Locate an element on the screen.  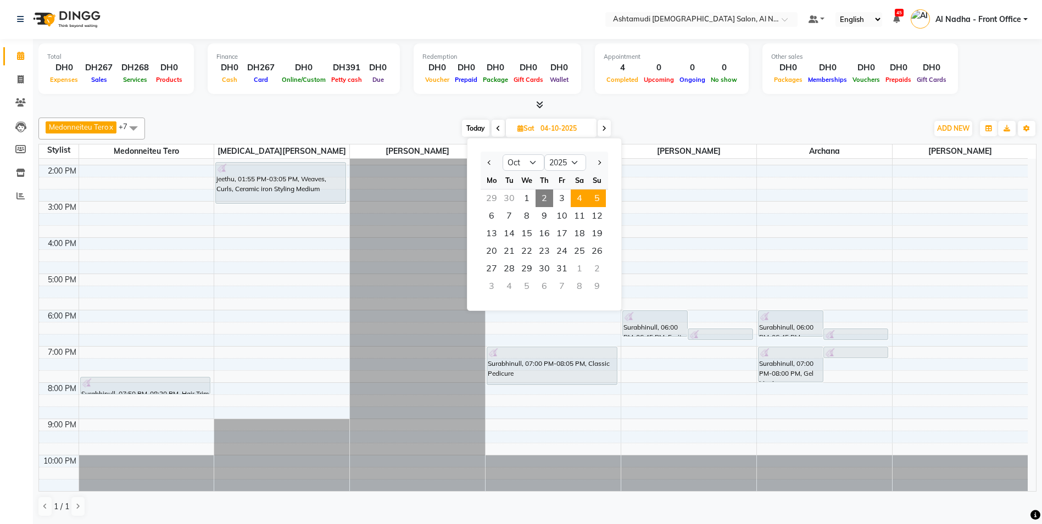
span: Petty cash is located at coordinates (346, 80).